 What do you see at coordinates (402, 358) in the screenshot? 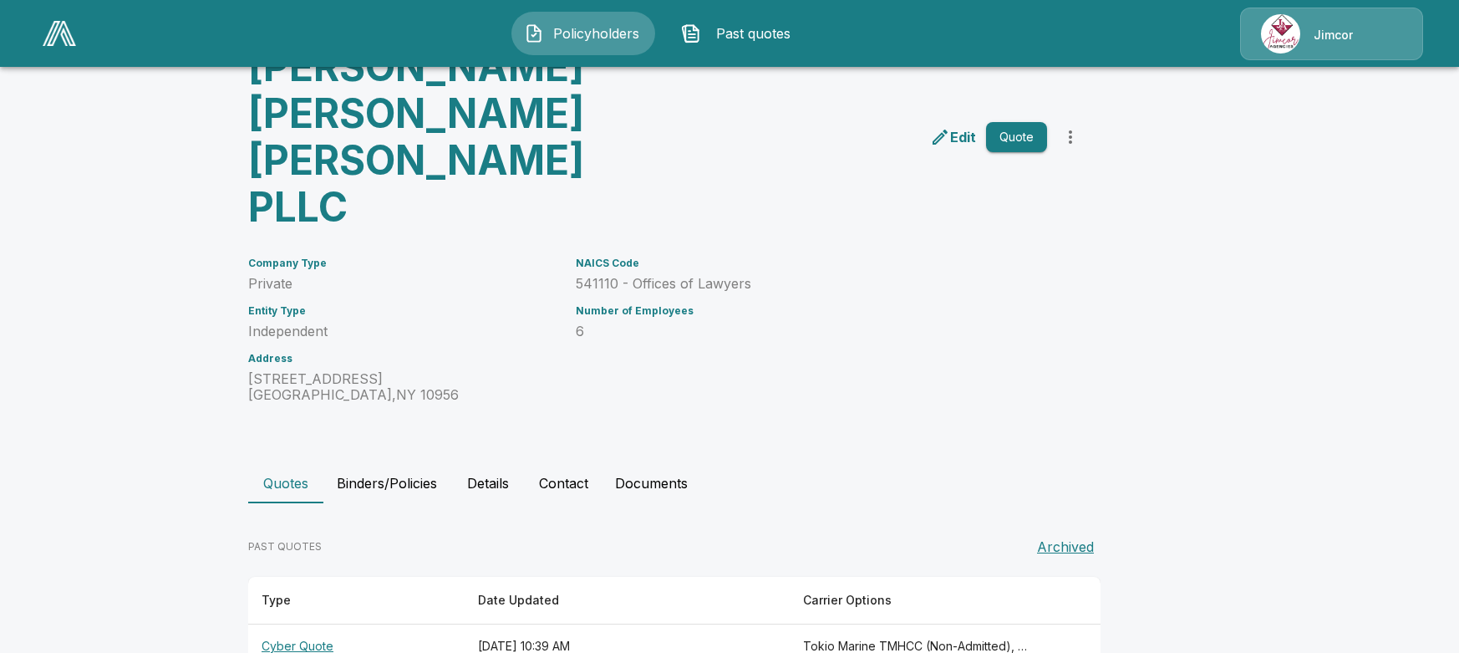
I see `h6: Address` at bounding box center [402, 358].